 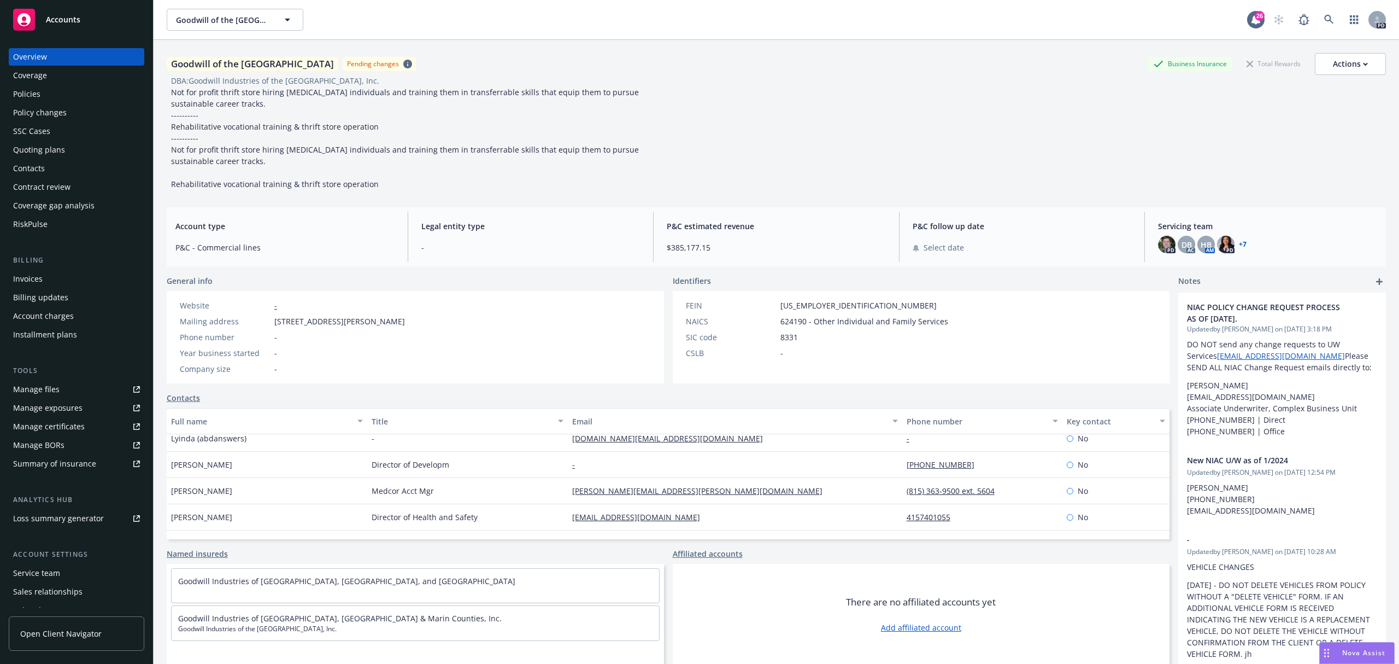 I want to click on span: P&C estimated revenue, so click(x=776, y=226).